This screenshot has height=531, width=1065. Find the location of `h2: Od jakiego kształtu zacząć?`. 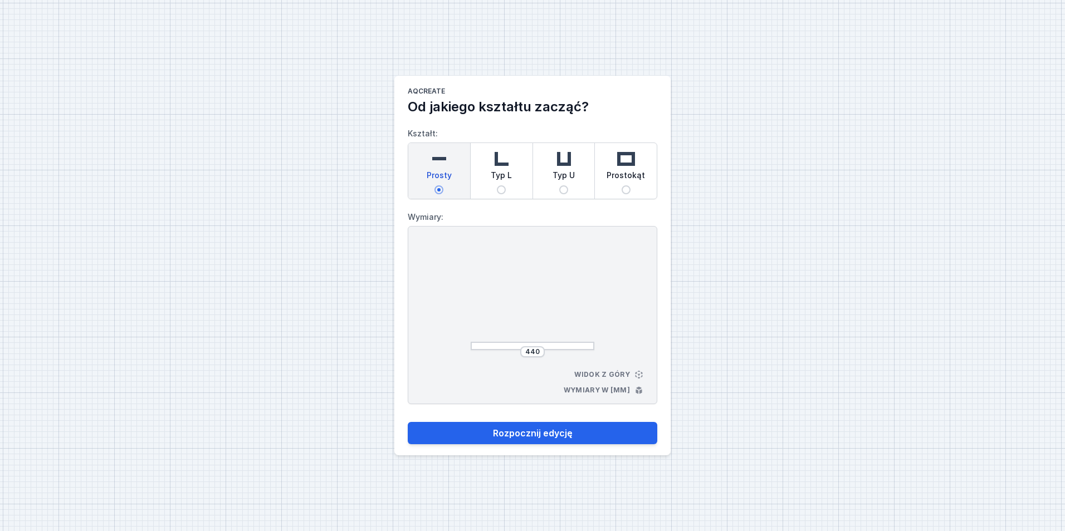

h2: Od jakiego kształtu zacząć? is located at coordinates (532, 107).